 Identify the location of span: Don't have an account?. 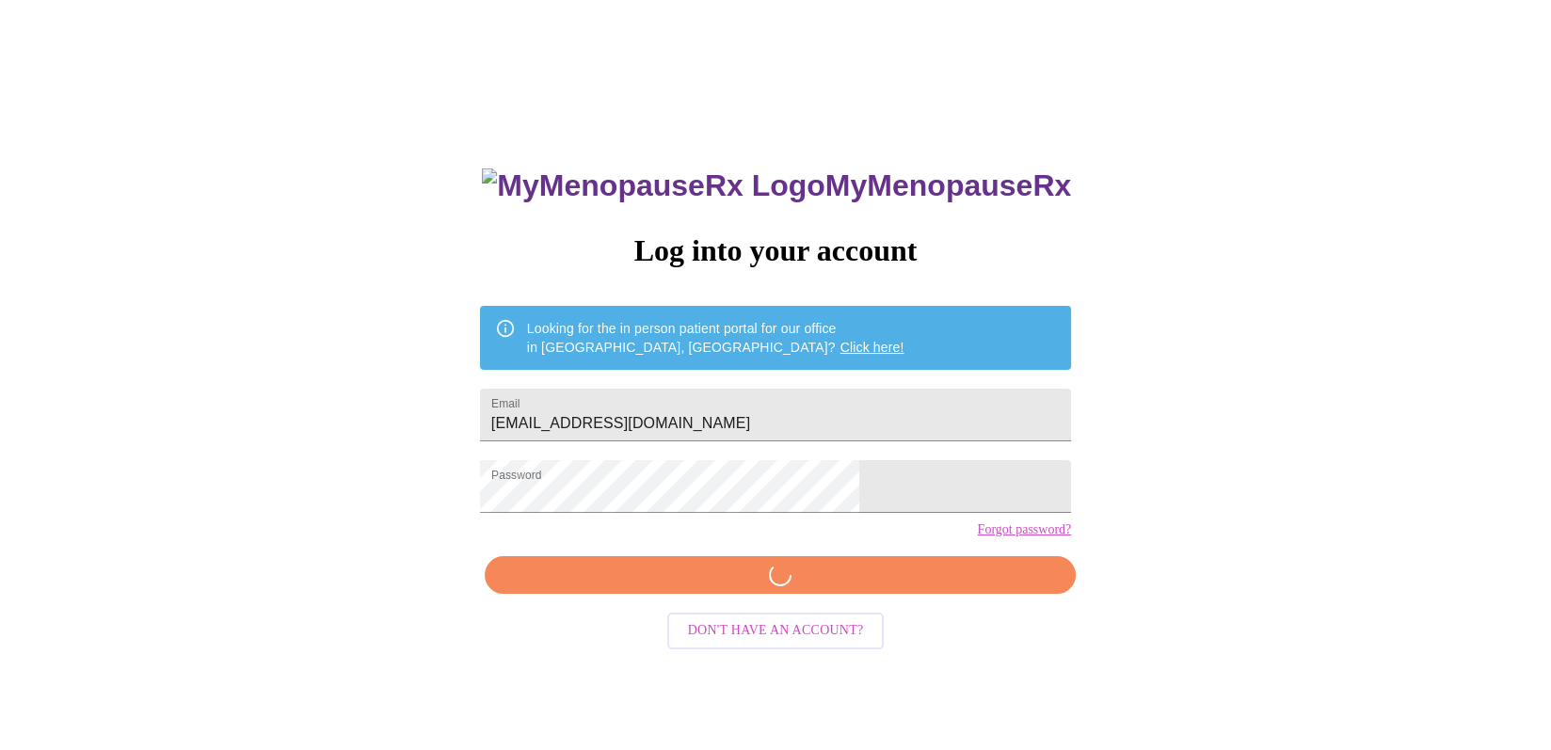
(776, 631).